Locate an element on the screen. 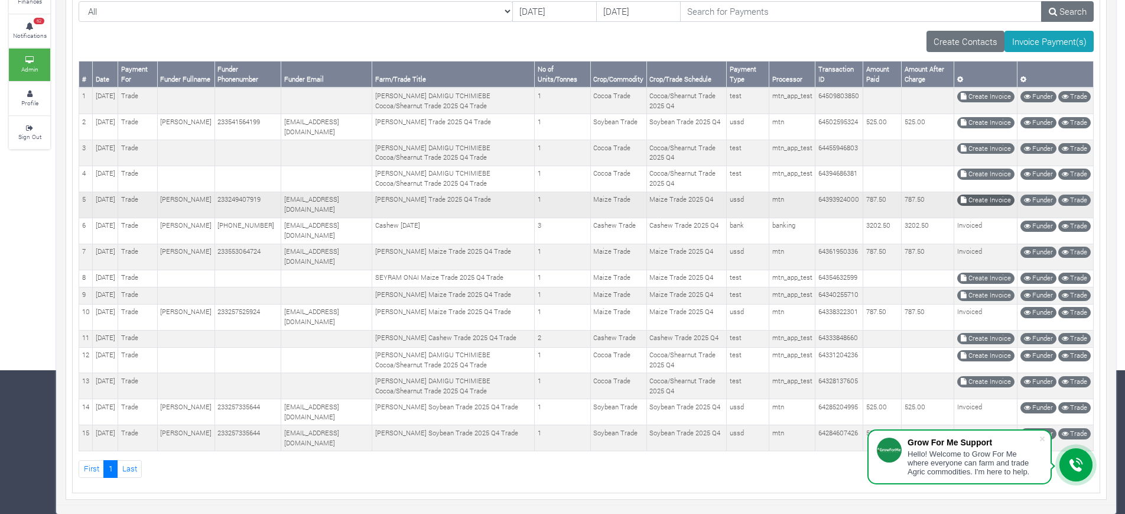 The height and width of the screenshot is (514, 1125). td: 6 is located at coordinates (86, 231).